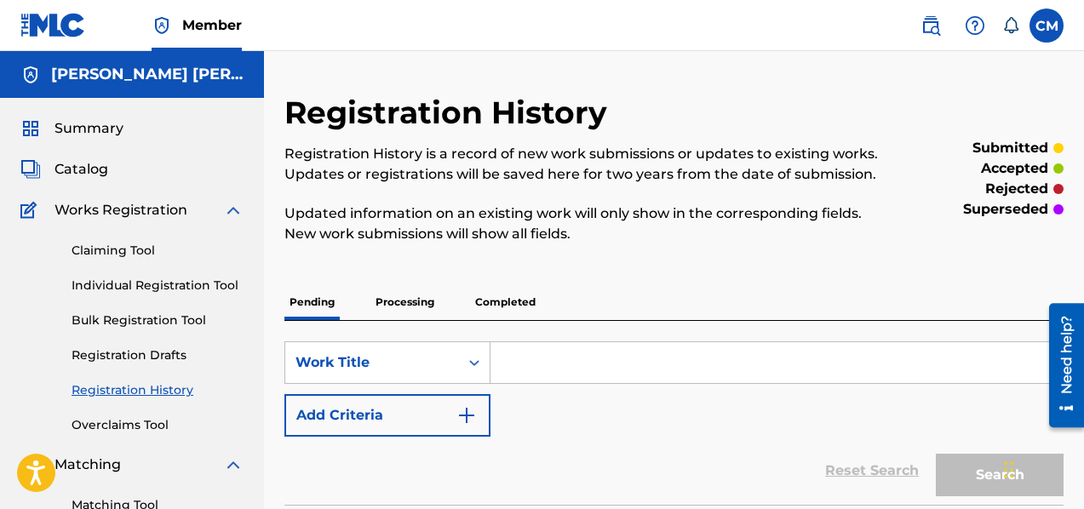 This screenshot has width=1084, height=509. Describe the element at coordinates (147, 74) in the screenshot. I see `h5: Claudio Jorge Silva Marques` at that location.